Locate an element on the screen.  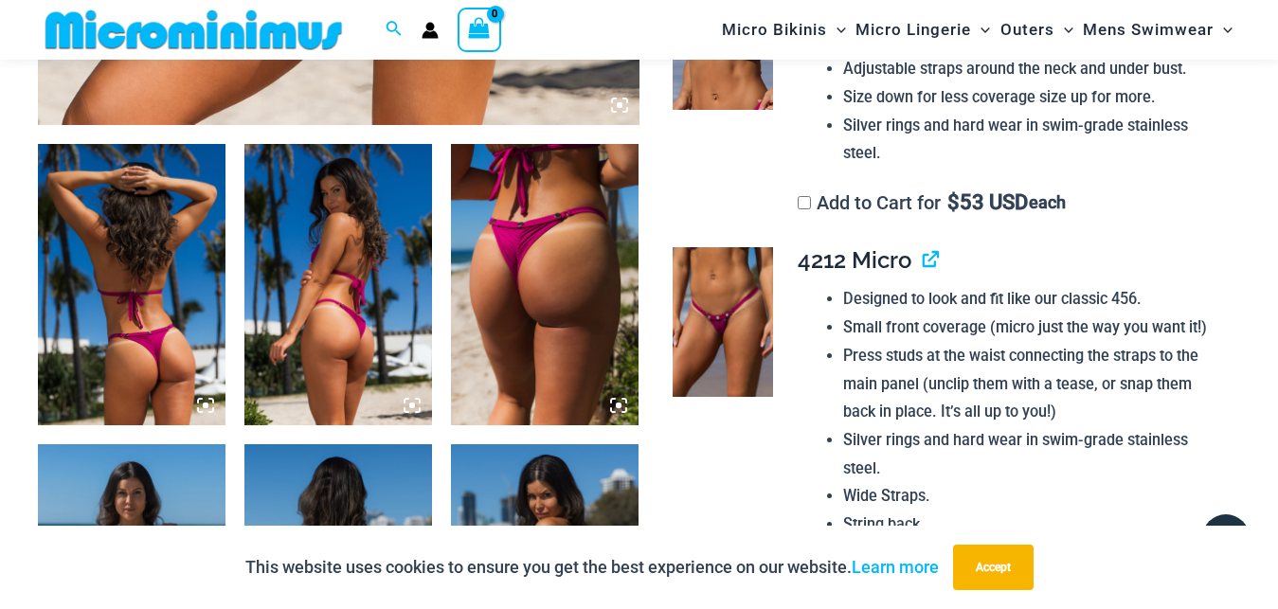
li: Press studs at the waist connecting the straps to the main panel (unclip them with a tease, or sn... is located at coordinates (1034, 384).